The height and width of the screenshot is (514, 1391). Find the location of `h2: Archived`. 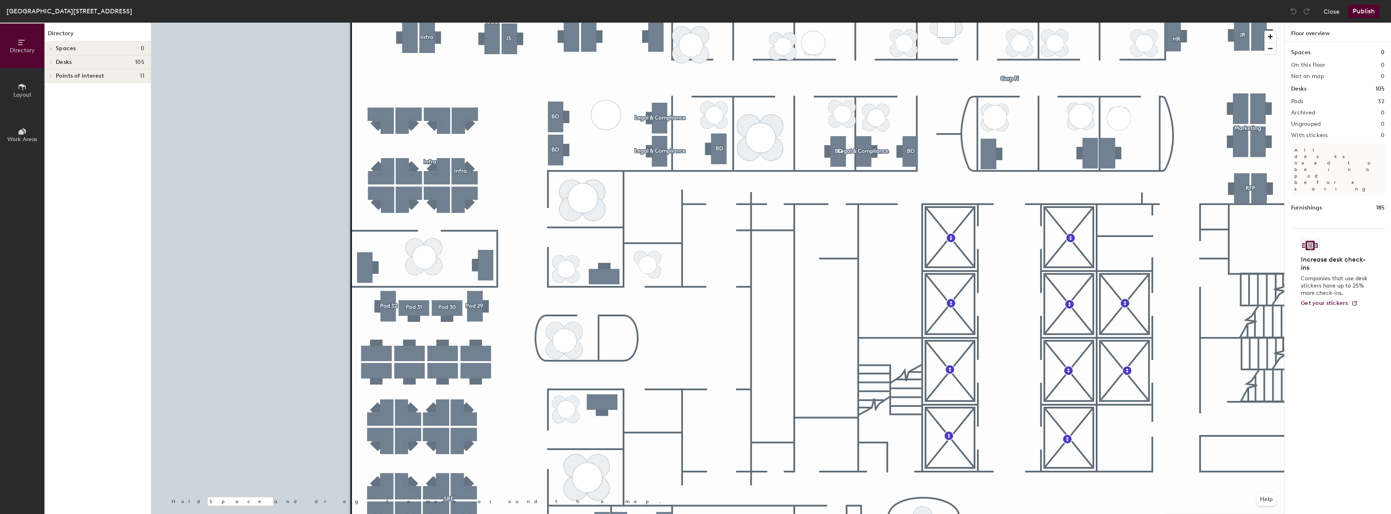

h2: Archived is located at coordinates (1303, 113).